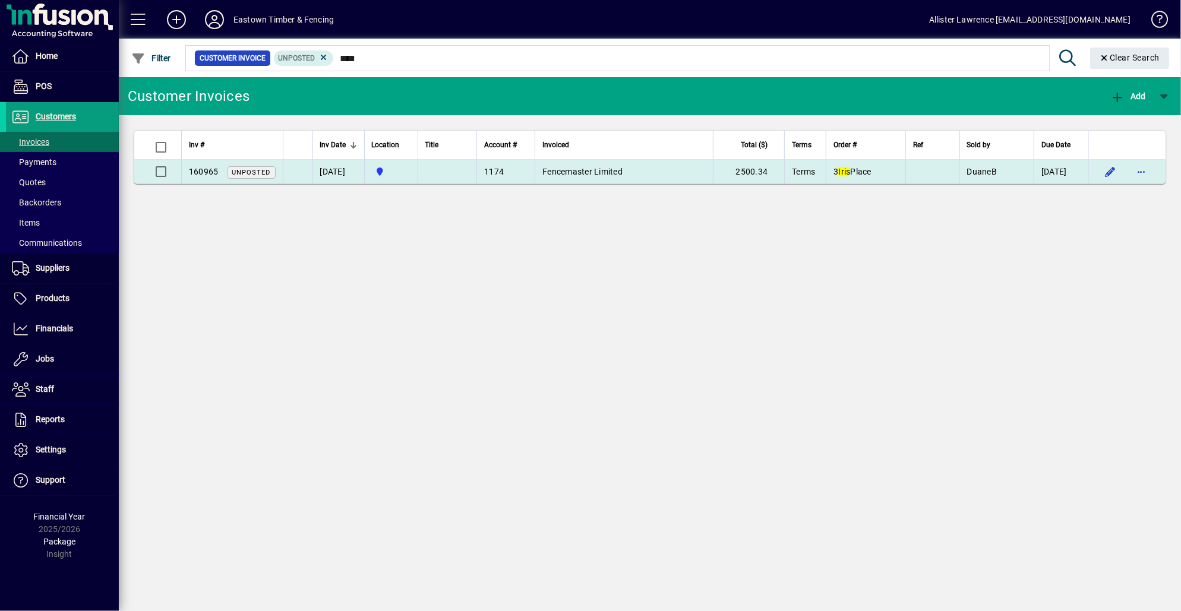 The image size is (1181, 611). What do you see at coordinates (45, 389) in the screenshot?
I see `span: Staff` at bounding box center [45, 389].